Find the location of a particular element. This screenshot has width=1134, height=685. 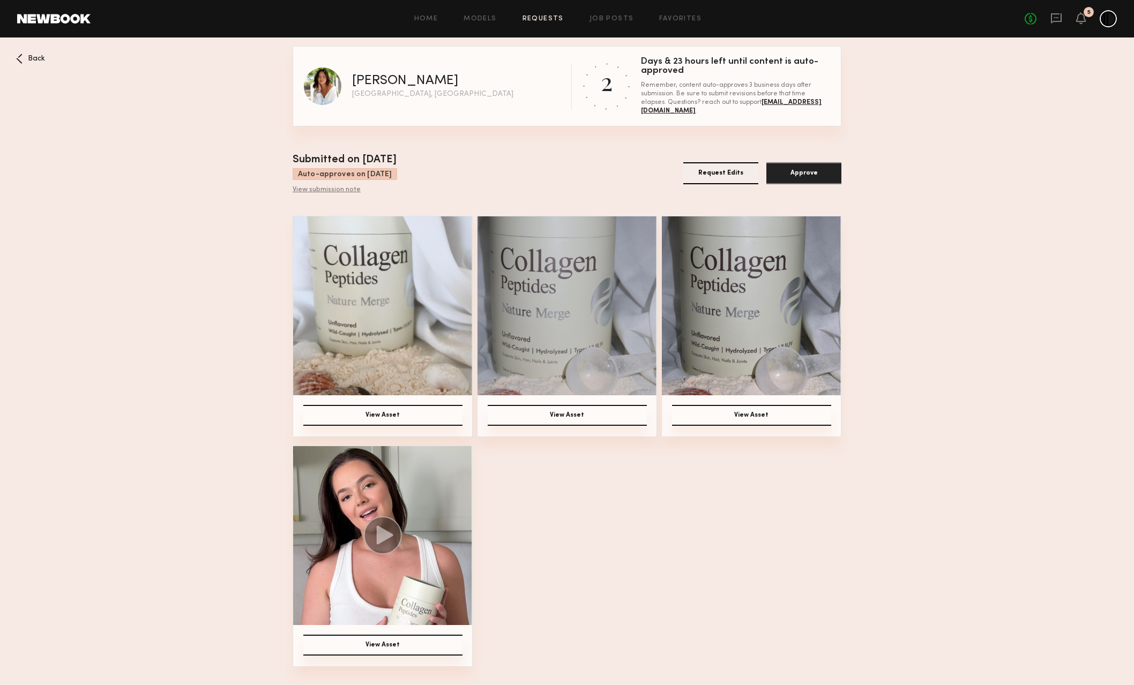

img: AnnaNoel O profile picture. is located at coordinates (323, 86).